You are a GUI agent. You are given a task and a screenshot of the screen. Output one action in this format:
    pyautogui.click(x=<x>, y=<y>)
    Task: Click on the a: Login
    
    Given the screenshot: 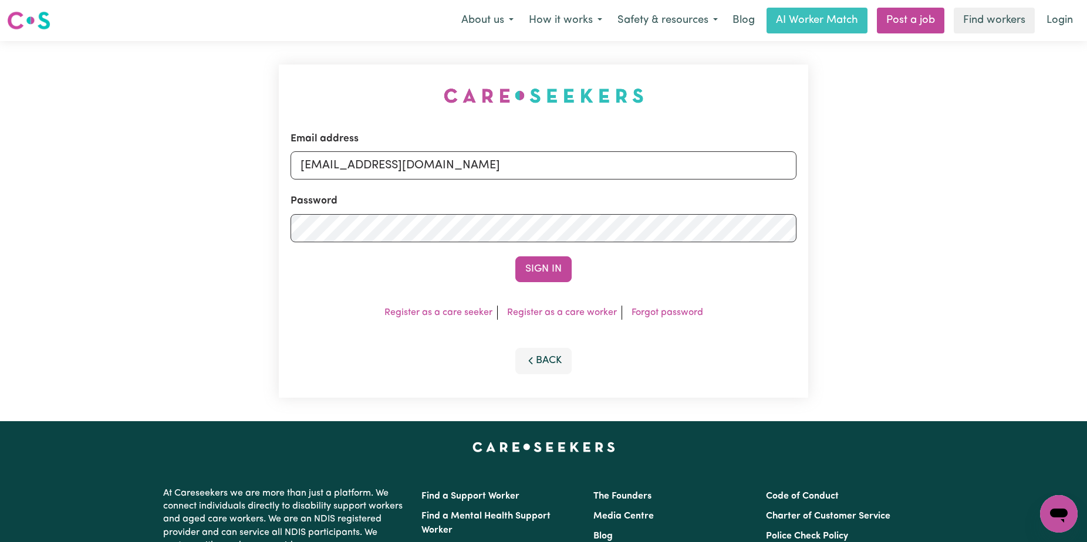 What is the action you would take?
    pyautogui.click(x=1060, y=21)
    